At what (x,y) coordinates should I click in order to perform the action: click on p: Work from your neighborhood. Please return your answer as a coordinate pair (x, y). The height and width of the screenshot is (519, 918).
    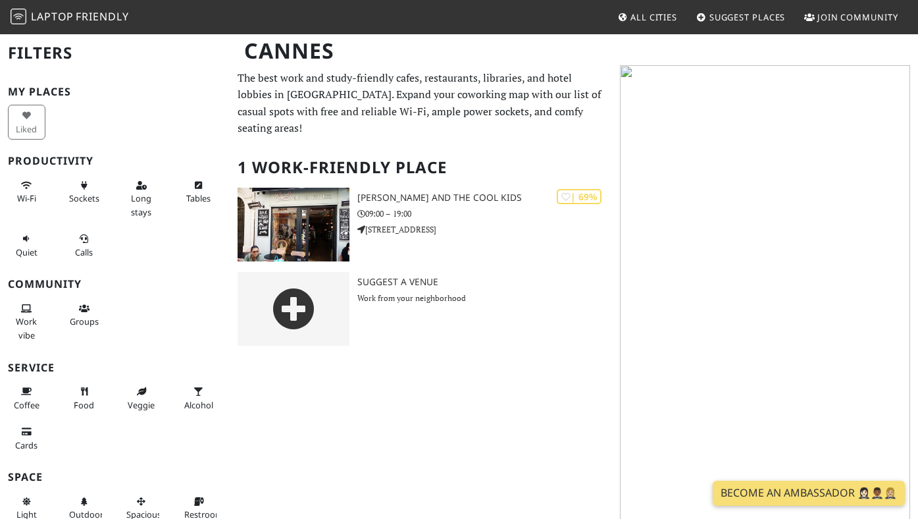
    Looking at the image, I should click on (485, 298).